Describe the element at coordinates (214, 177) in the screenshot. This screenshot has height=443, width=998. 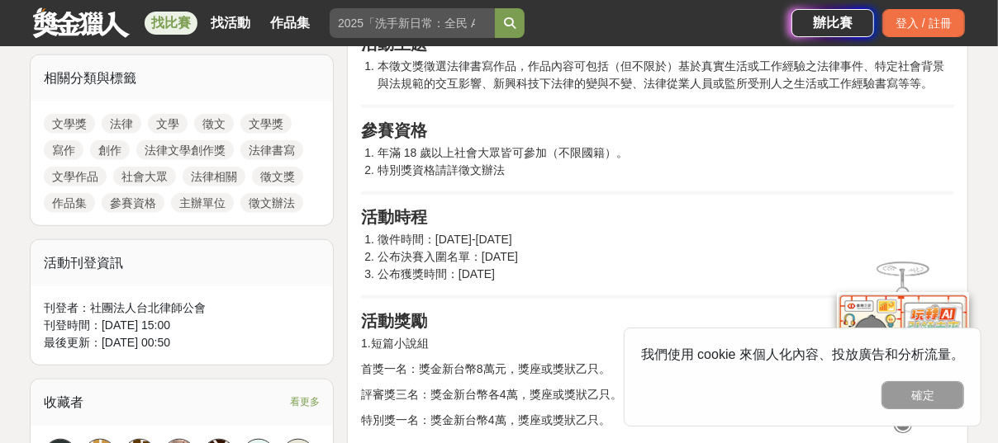
I see `a: 法律相關` at that location.